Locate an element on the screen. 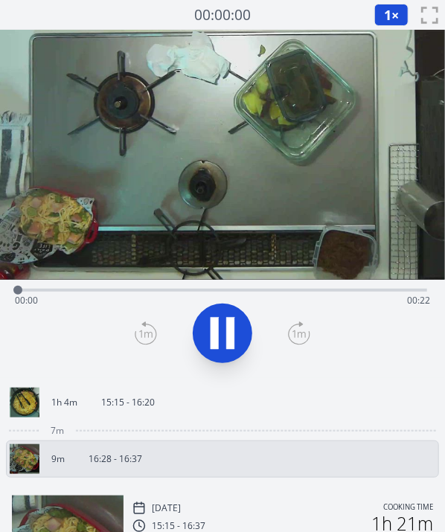  p: 15:15 - 16:20 is located at coordinates (128, 403).